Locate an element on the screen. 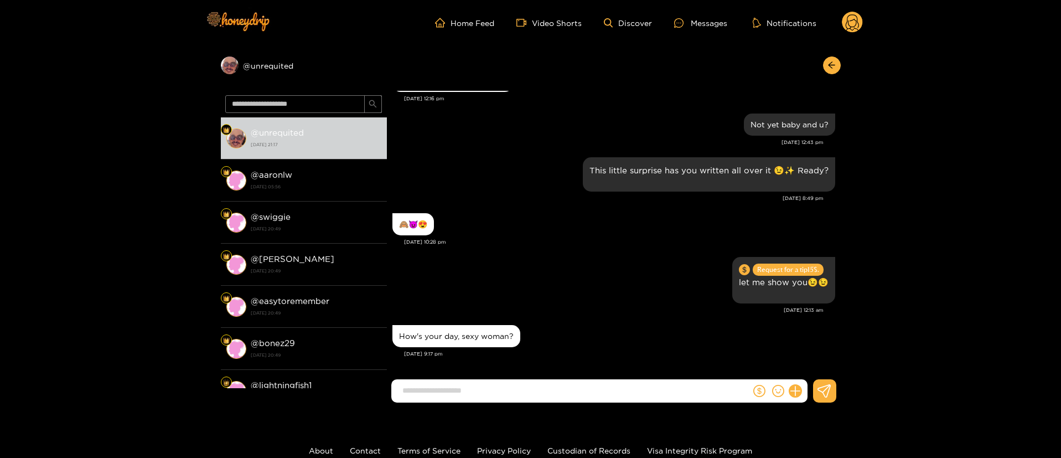  button: Notifications is located at coordinates (784, 23).